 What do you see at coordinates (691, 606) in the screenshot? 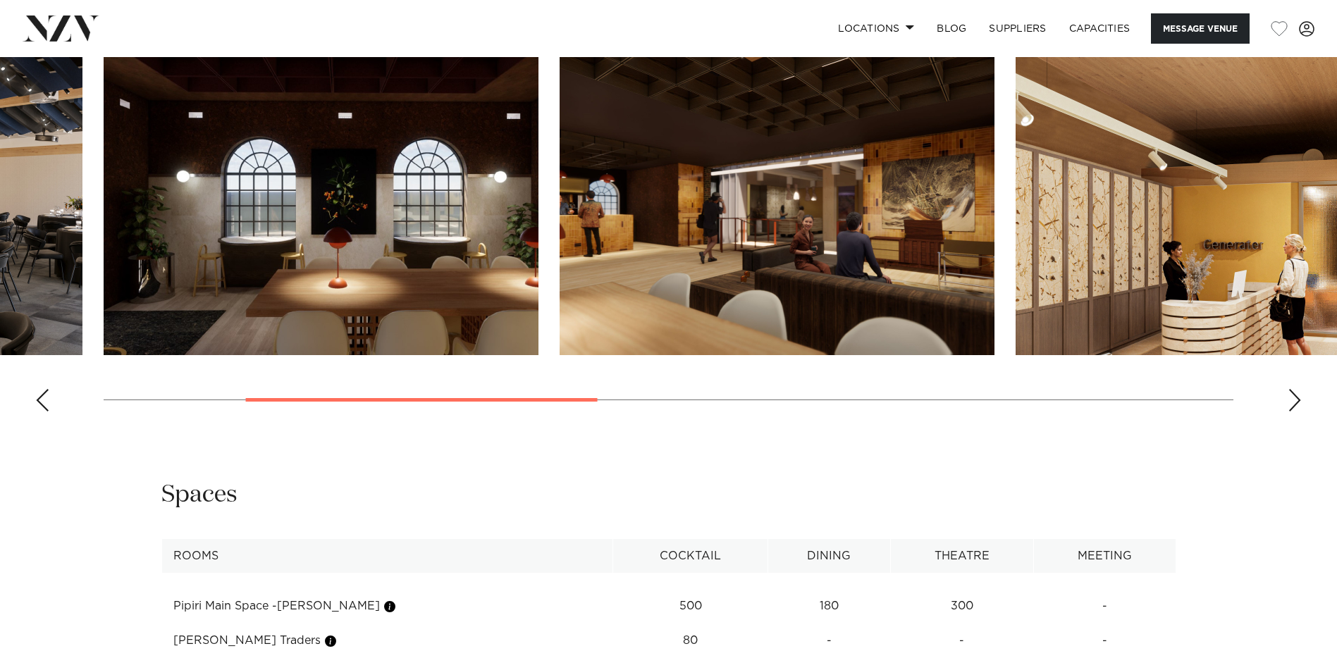
I see `td: 500` at bounding box center [691, 606].